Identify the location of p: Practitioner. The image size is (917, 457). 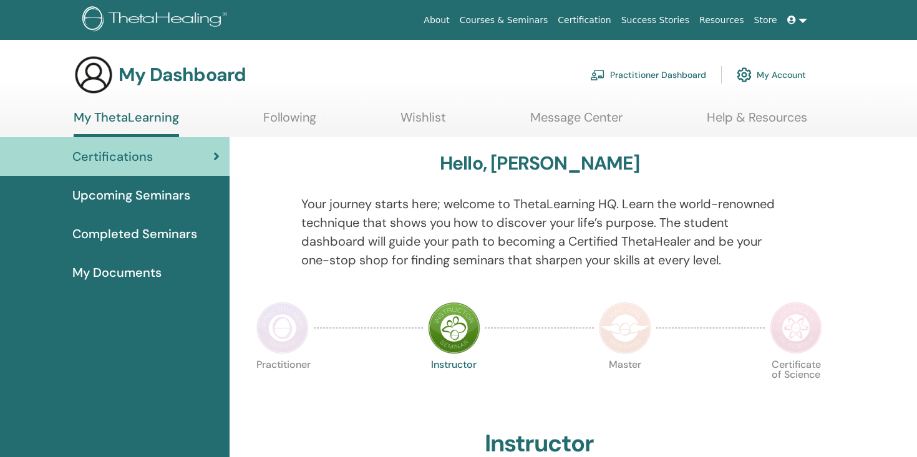
(283, 386).